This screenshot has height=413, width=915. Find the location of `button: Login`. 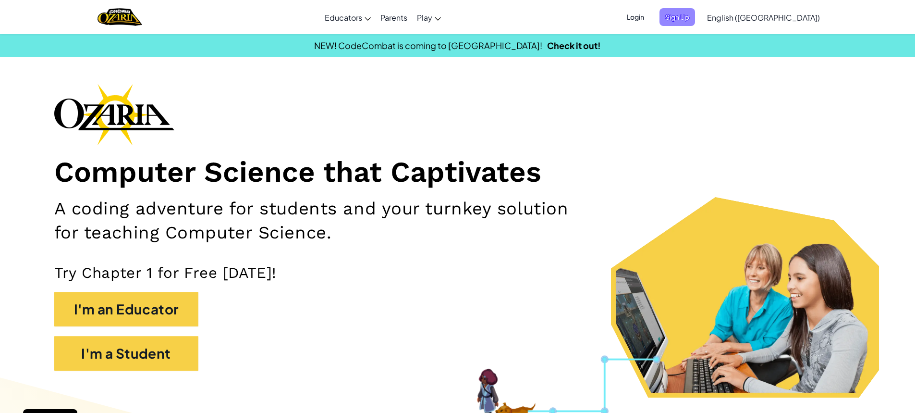

button: Login is located at coordinates (636, 17).